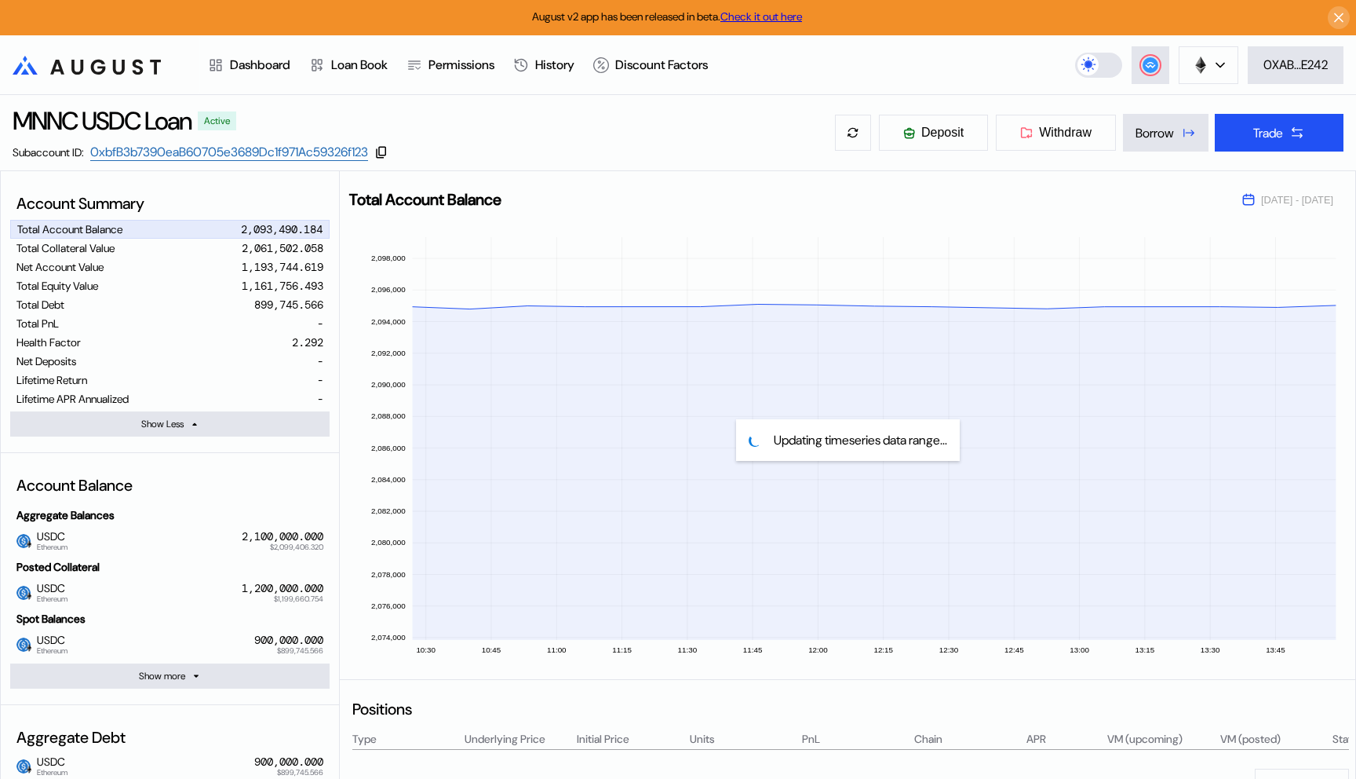 This screenshot has width=1356, height=779. Describe the element at coordinates (170, 485) in the screenshot. I see `div: Account Balance` at that location.